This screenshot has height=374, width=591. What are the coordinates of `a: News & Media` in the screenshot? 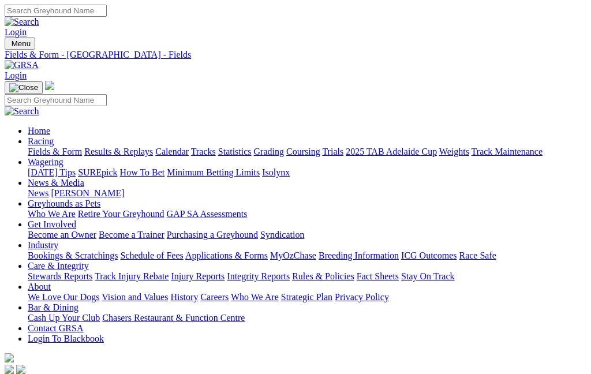 It's located at (56, 182).